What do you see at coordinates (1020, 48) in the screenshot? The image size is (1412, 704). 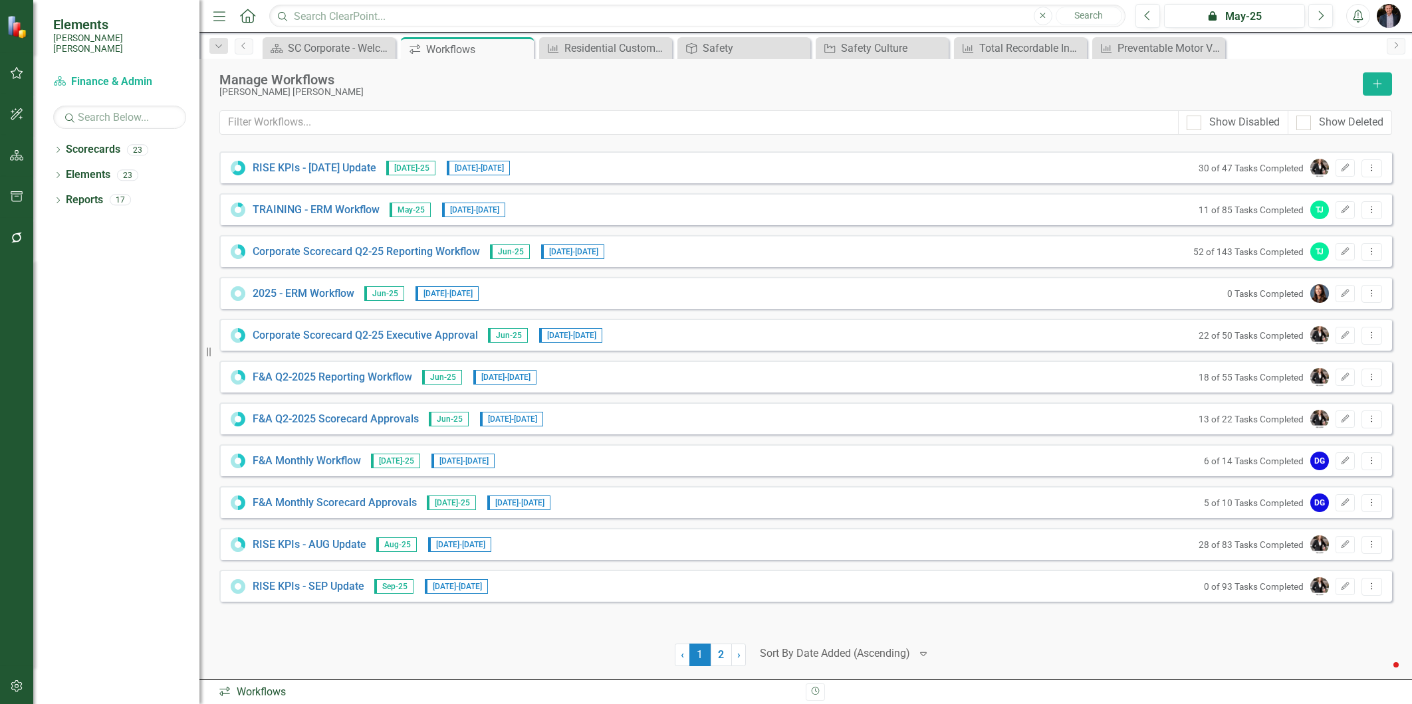 I see `a: Total Recordable Incident Rate (TRIR)` at bounding box center [1020, 48].